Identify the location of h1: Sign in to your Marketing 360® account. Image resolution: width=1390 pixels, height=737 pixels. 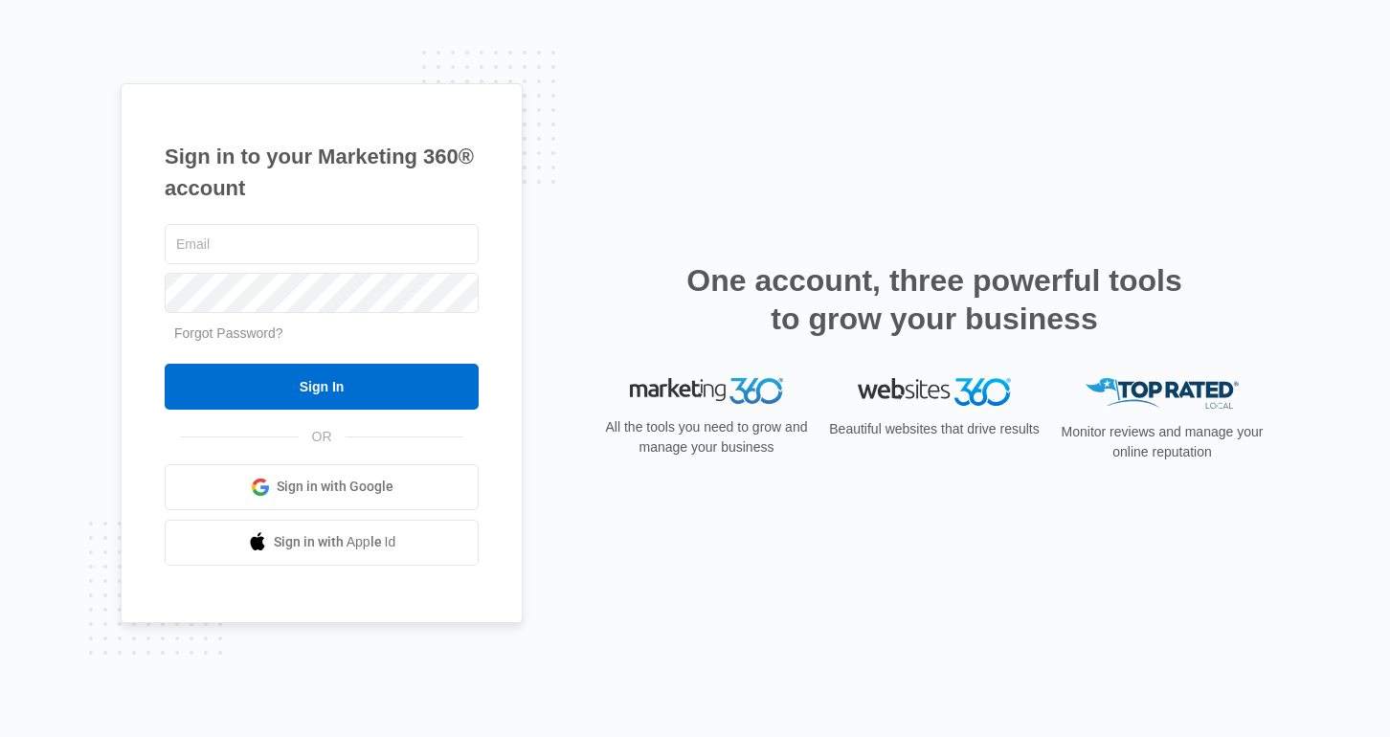
(322, 172).